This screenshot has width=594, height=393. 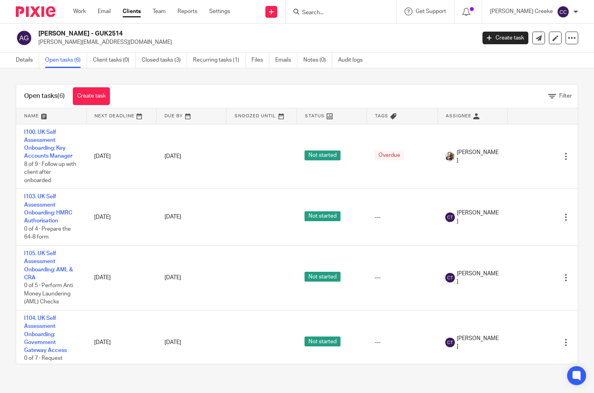 What do you see at coordinates (132, 11) in the screenshot?
I see `a: Clients` at bounding box center [132, 11].